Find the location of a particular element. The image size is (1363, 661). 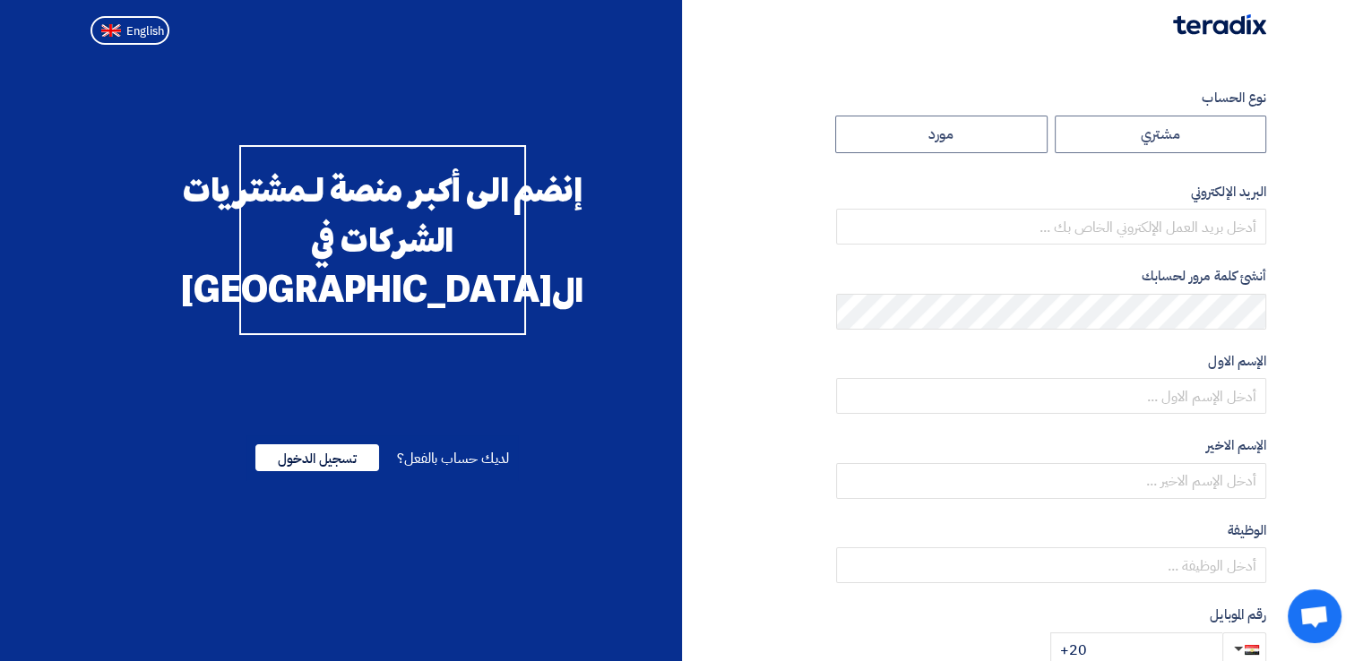

label: الإسم الاول is located at coordinates (1051, 361).